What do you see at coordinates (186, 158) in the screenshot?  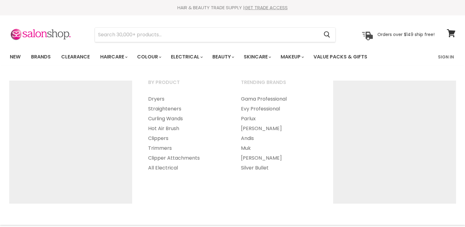 I see `a: Clipper Attachments` at bounding box center [186, 158].